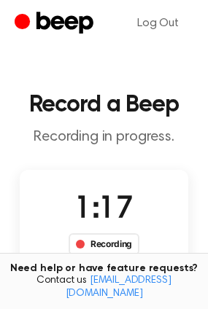 This screenshot has height=309, width=208. I want to click on p: Recording in progress., so click(104, 137).